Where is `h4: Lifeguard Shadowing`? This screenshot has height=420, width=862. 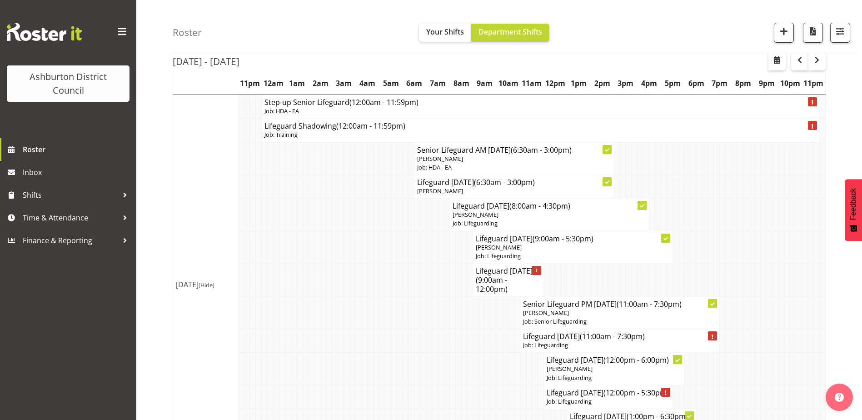 h4: Lifeguard Shadowing is located at coordinates (540, 126).